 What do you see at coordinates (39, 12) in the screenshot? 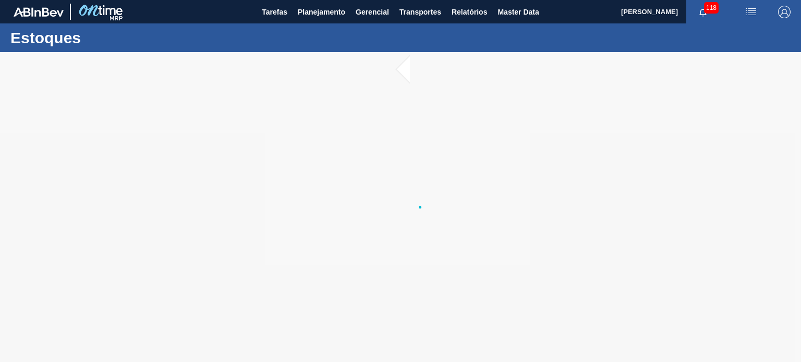
I see `img: TNhmsLtSVTkK8tSr43FrP2fwEKptu5GPRR3wAAAABJRU5ErkJggg==` at bounding box center [39, 12].